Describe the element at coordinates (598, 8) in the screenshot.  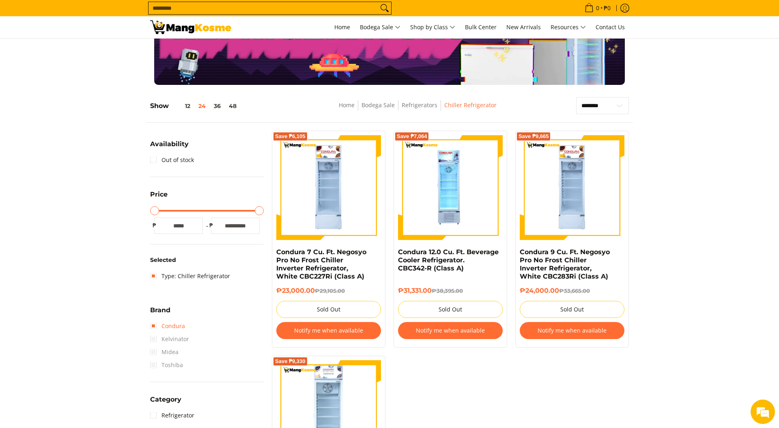
I see `span: 0` at that location.